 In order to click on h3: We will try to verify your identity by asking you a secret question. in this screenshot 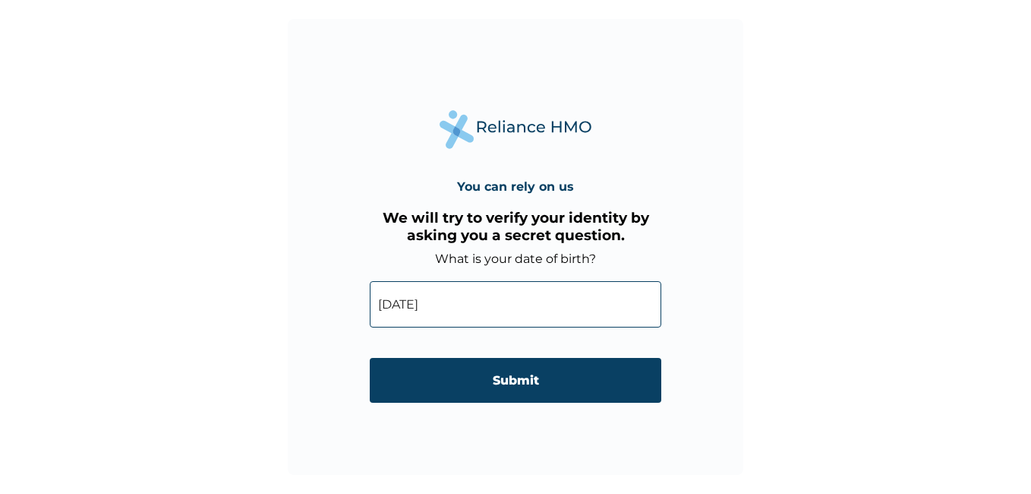, I will do `click(516, 226)`.